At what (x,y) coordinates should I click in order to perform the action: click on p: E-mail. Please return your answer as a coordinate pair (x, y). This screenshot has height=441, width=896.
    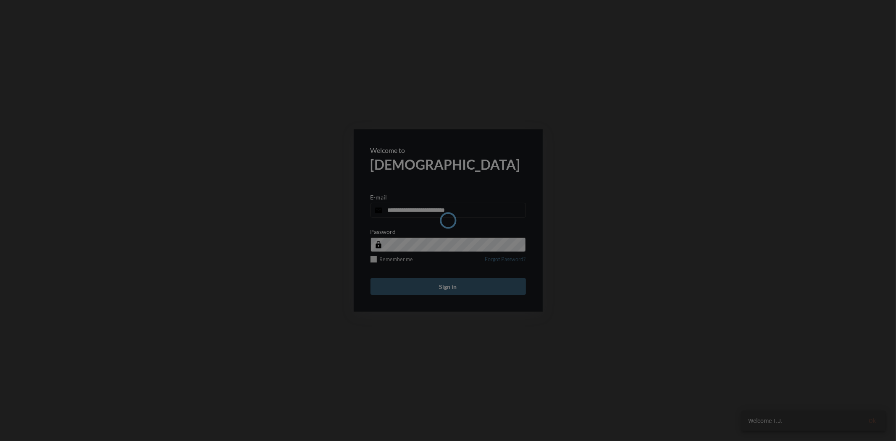
    Looking at the image, I should click on (379, 197).